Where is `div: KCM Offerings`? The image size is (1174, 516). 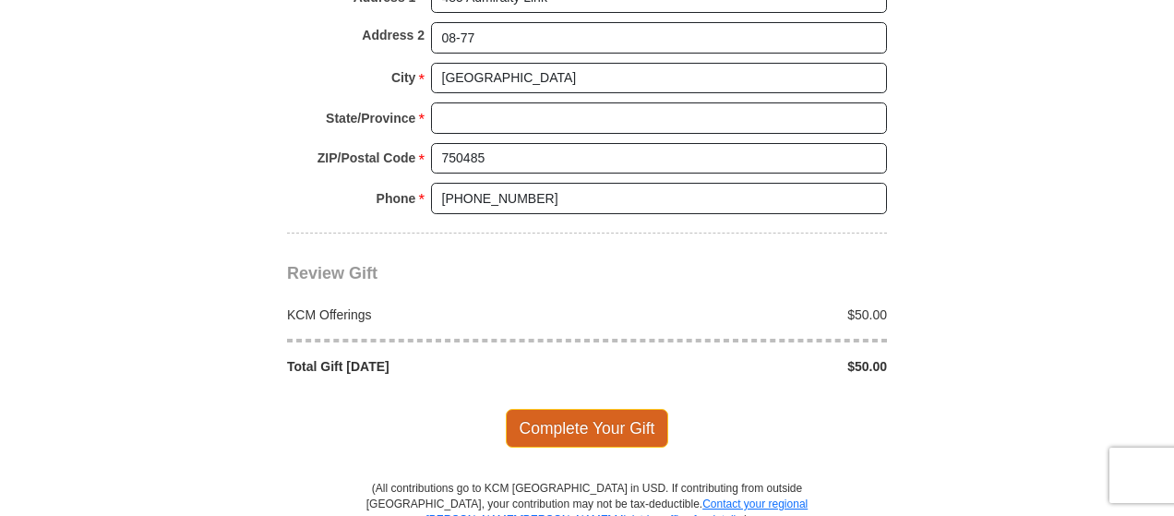
div: KCM Offerings is located at coordinates (433, 315).